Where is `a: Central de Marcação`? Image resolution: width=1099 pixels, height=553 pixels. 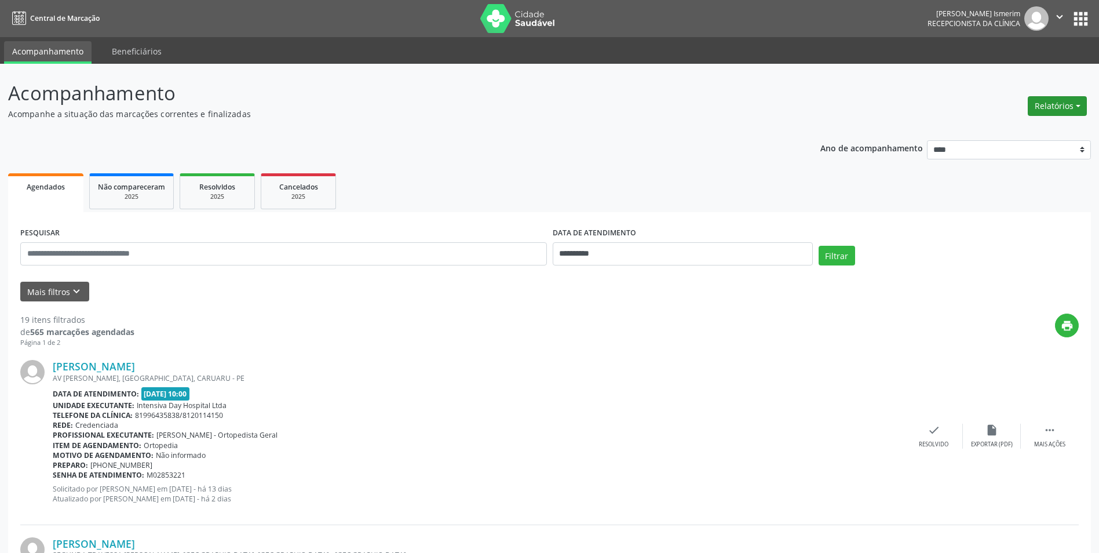 a: Central de Marcação is located at coordinates (54, 18).